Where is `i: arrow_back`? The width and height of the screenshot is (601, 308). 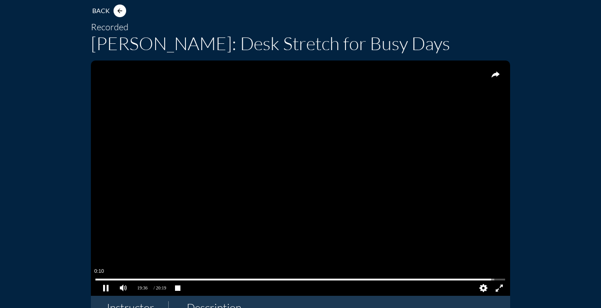 i: arrow_back is located at coordinates (120, 11).